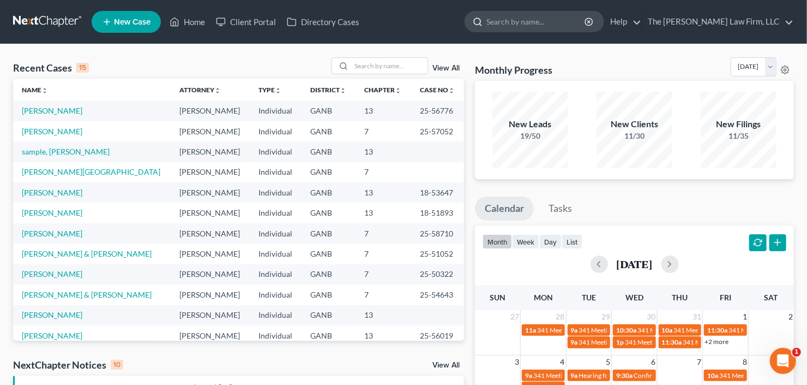 Image resolution: width=807 pixels, height=385 pixels. I want to click on h3: Monthly Progress, so click(514, 70).